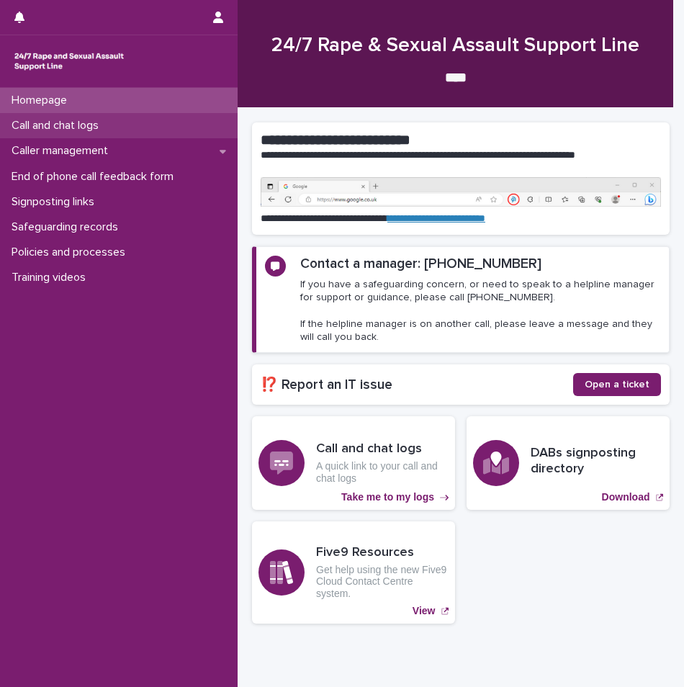 This screenshot has height=687, width=684. Describe the element at coordinates (417, 384) in the screenshot. I see `h2: ⁉️ Report an IT issue` at that location.